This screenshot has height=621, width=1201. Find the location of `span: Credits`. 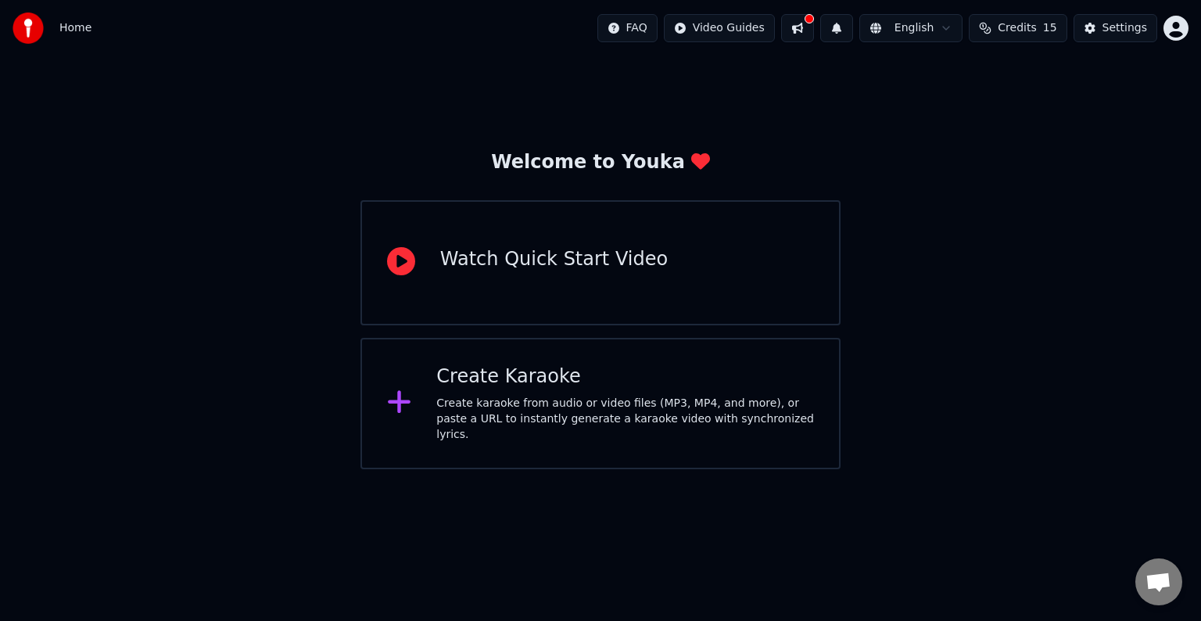

span: Credits is located at coordinates (1016, 28).